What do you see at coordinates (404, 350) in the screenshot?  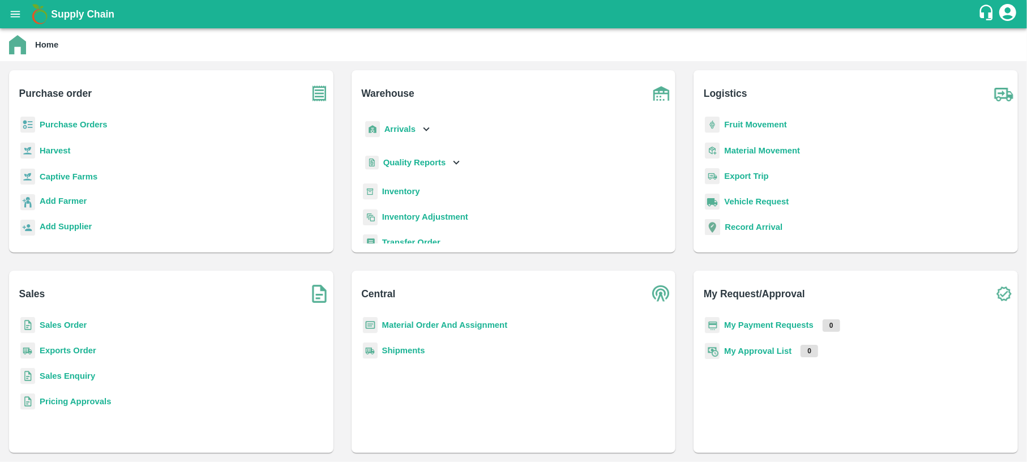 I see `b: Shipments` at bounding box center [404, 350].